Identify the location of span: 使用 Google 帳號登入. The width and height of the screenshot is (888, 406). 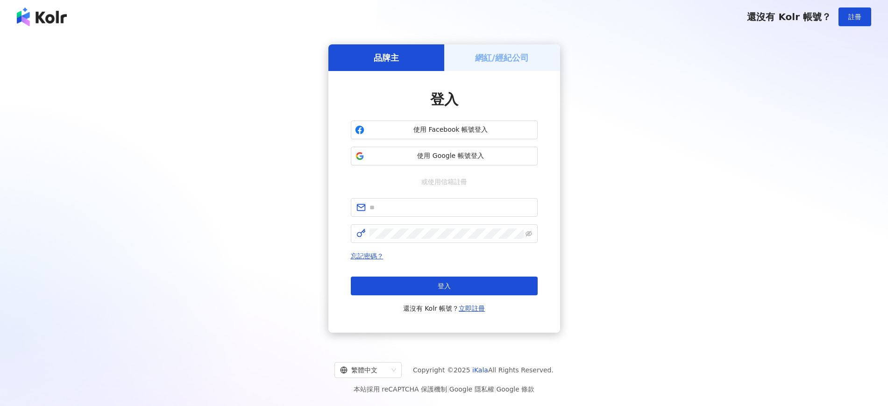
(451, 156).